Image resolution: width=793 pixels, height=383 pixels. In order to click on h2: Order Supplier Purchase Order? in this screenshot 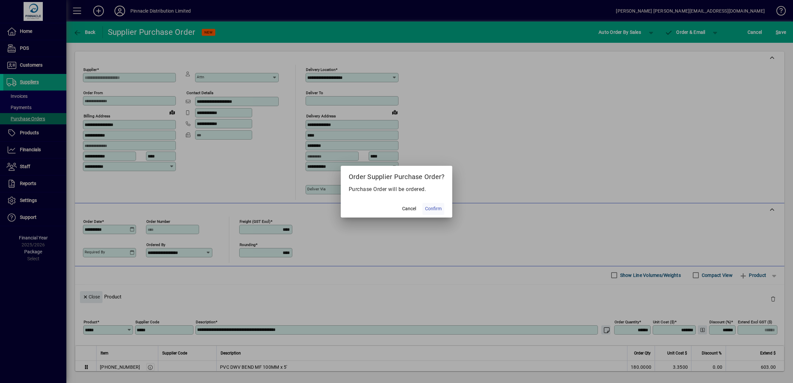, I will do `click(397, 176)`.